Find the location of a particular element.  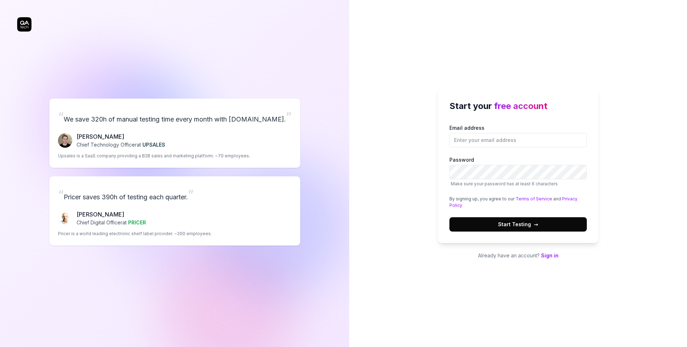

span: free account is located at coordinates (521, 106).